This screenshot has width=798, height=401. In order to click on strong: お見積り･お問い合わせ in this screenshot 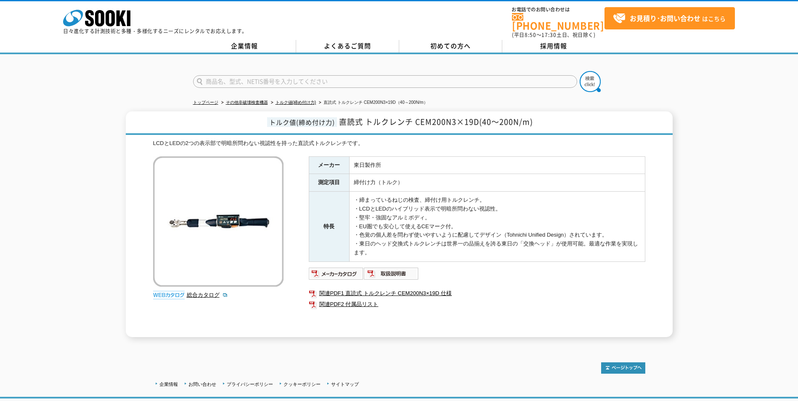, I will do `click(665, 18)`.